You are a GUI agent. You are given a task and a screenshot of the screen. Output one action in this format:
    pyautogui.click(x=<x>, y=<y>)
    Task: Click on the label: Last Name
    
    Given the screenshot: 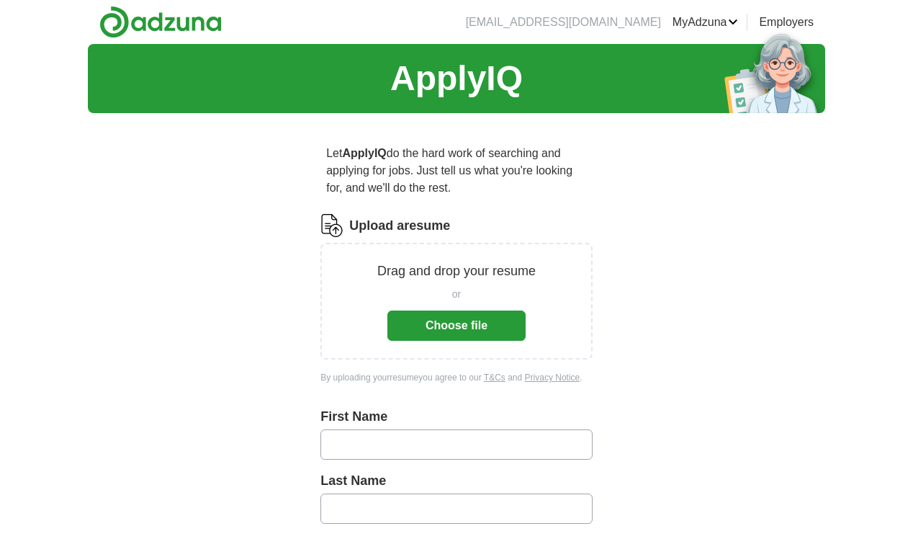 What is the action you would take?
    pyautogui.click(x=457, y=480)
    